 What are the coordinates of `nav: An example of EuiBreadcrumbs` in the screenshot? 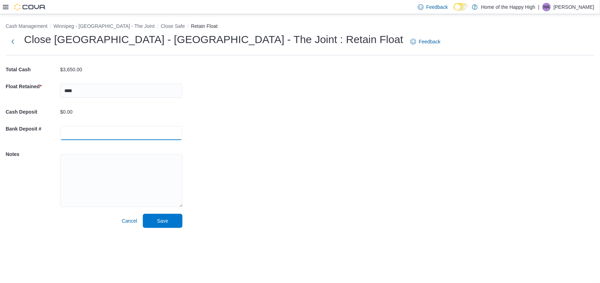 It's located at (300, 27).